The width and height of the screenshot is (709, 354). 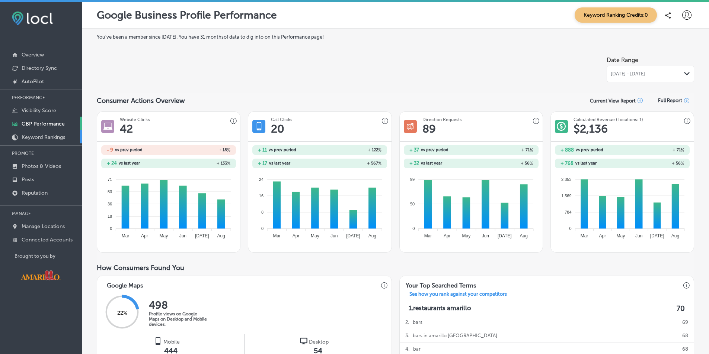 I want to click on tspan: 53, so click(x=110, y=192).